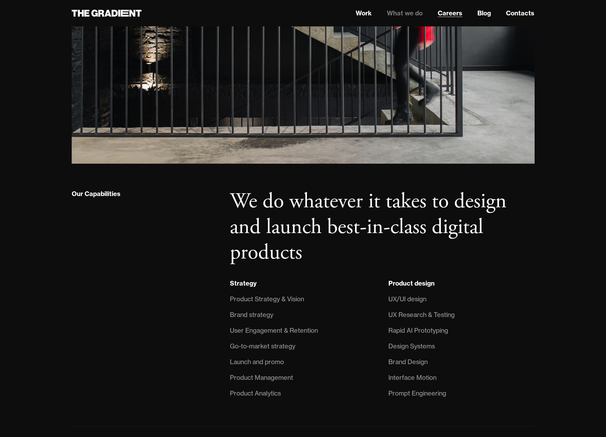 This screenshot has height=437, width=606. Describe the element at coordinates (405, 13) in the screenshot. I see `a: What we do` at that location.